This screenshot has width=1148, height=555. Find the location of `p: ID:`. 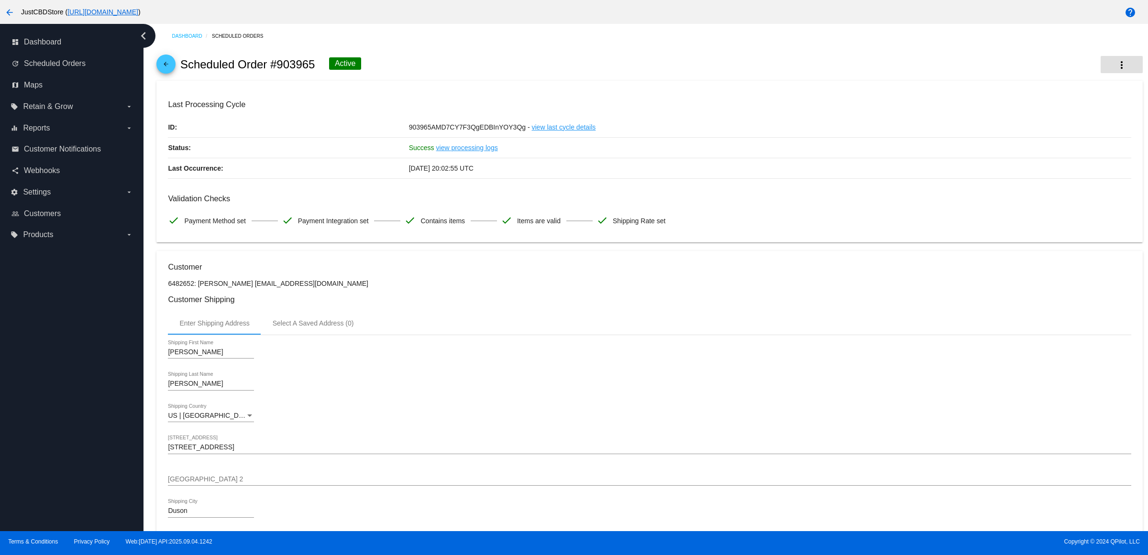

p: ID: is located at coordinates (288, 127).